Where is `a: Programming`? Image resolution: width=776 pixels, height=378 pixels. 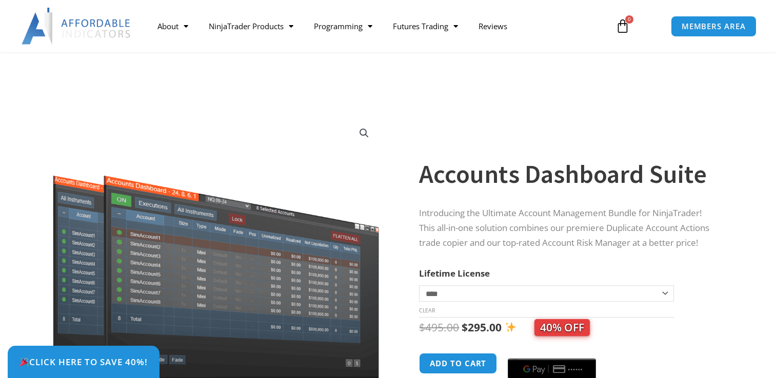 a: Programming is located at coordinates (343, 26).